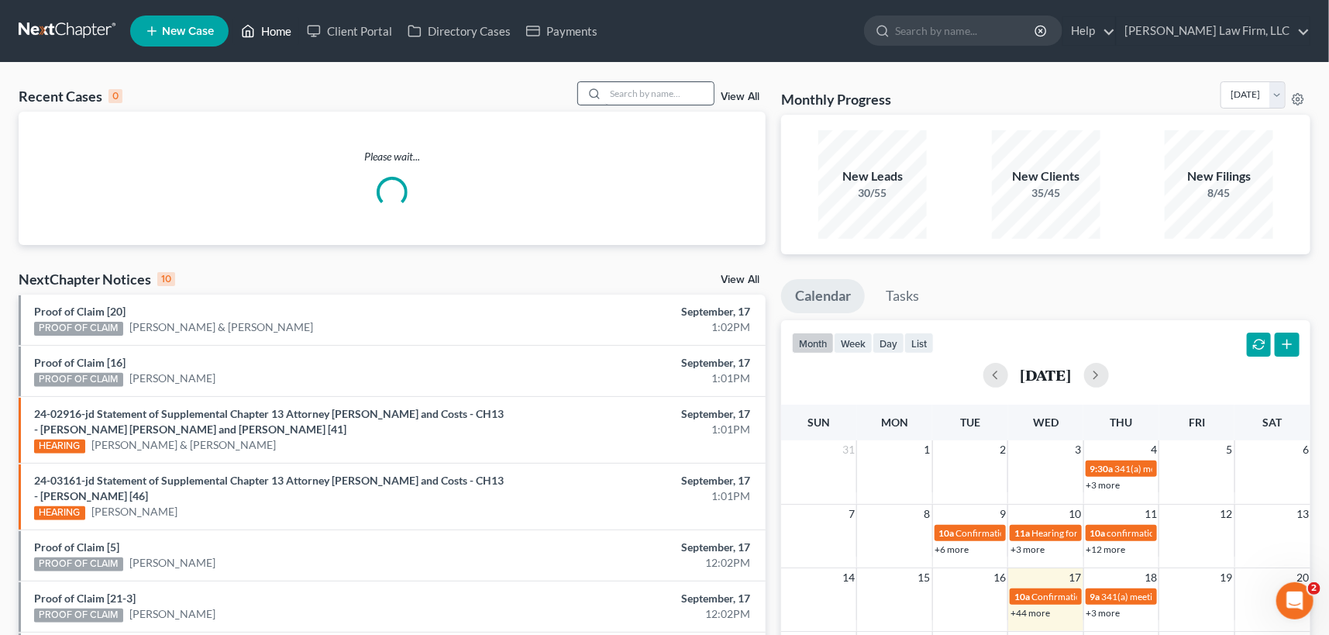  I want to click on span: Sun, so click(818, 422).